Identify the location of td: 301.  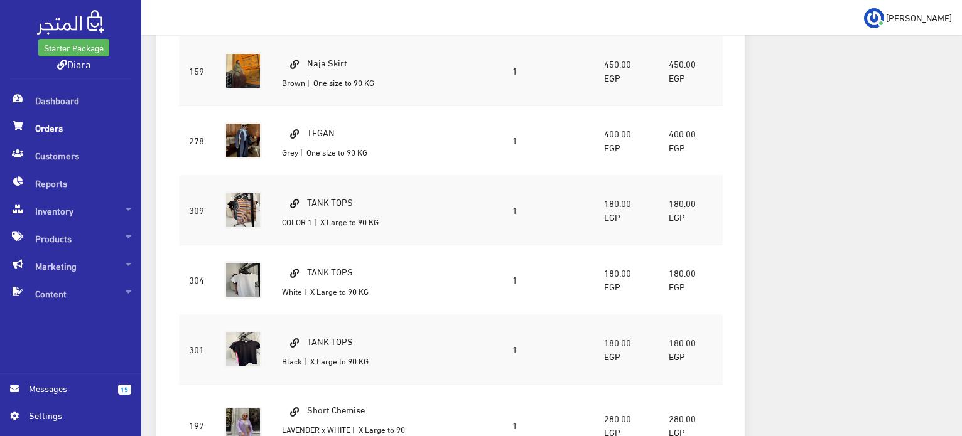
(196, 350).